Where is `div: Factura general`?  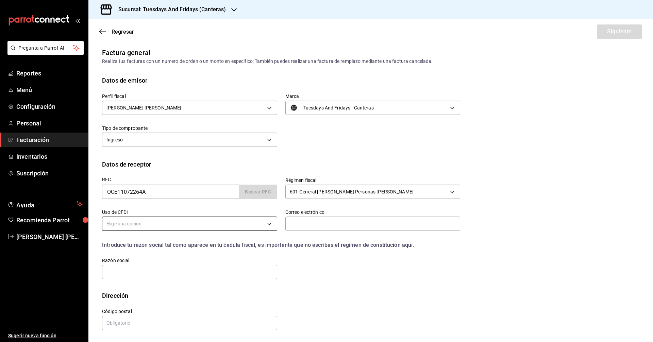 div: Factura general is located at coordinates (126, 53).